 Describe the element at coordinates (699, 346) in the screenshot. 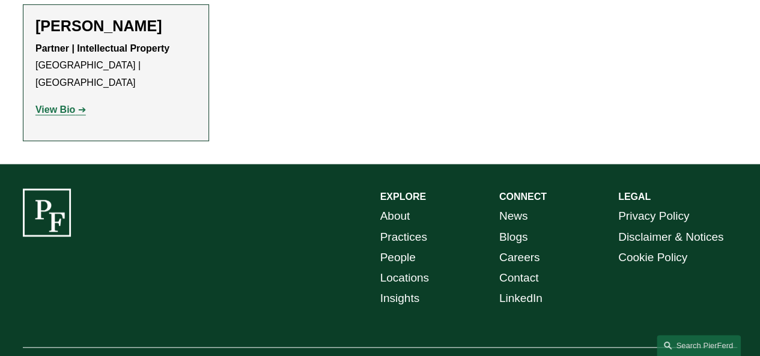

I see `a: Search this site` at that location.